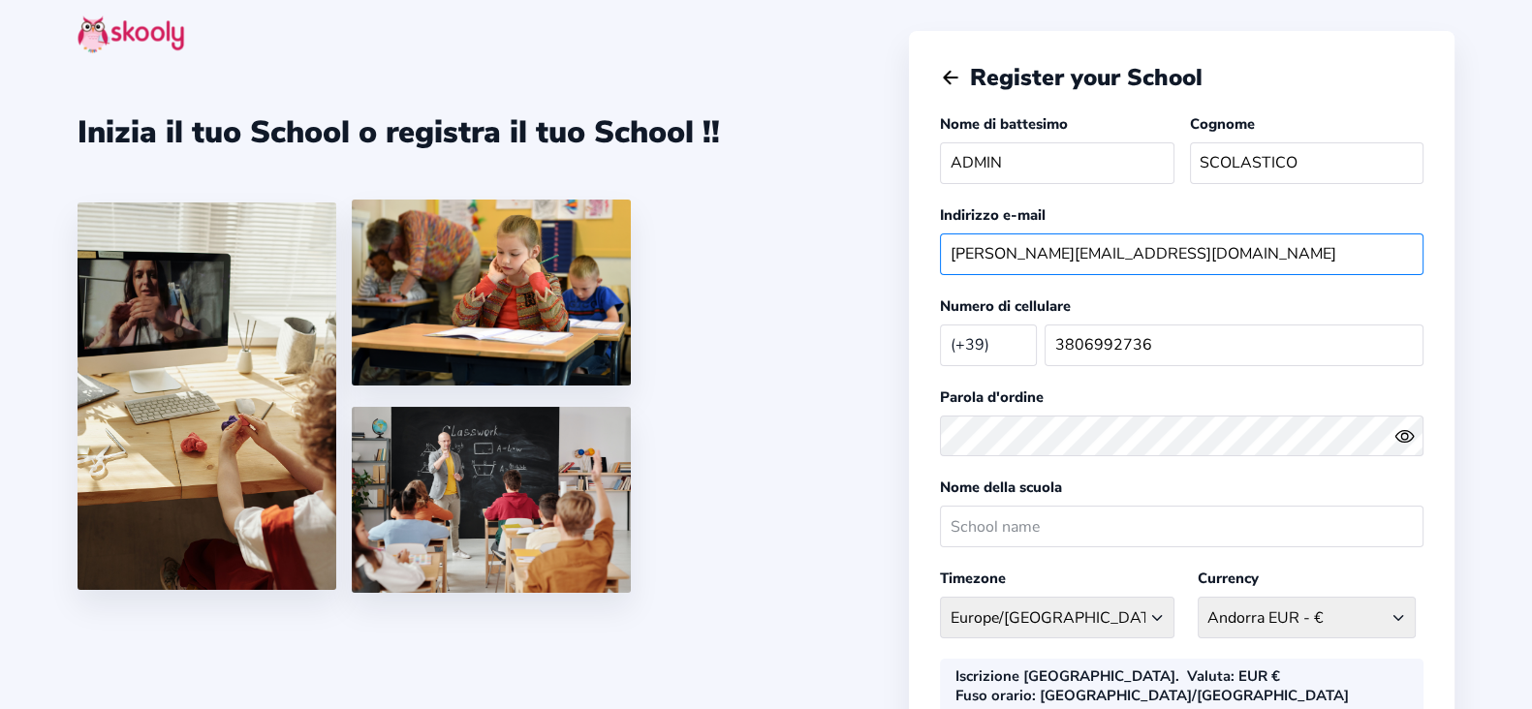 This screenshot has width=1532, height=709. I want to click on span: Register your School, so click(1086, 78).